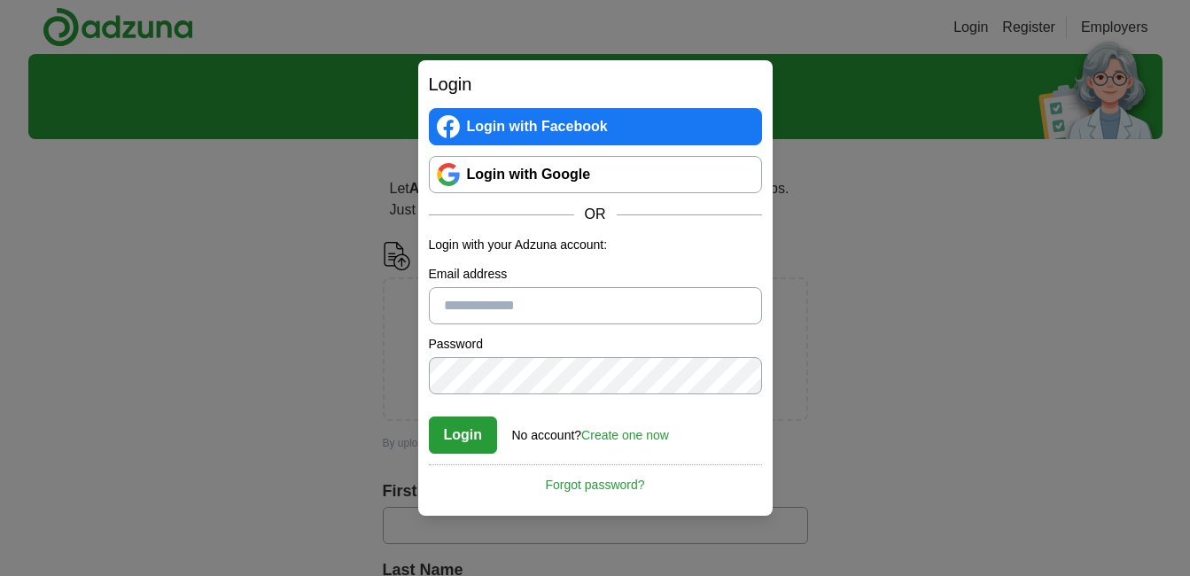 This screenshot has width=1190, height=576. I want to click on a: Login with Facebook, so click(596, 127).